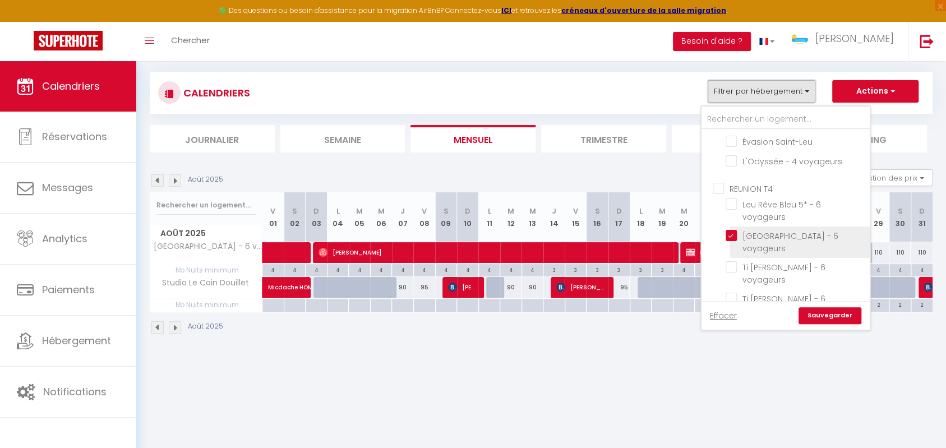 The image size is (946, 448). What do you see at coordinates (786, 218) in the screenshot?
I see `div: Filtrer par hébergement` at bounding box center [786, 218].